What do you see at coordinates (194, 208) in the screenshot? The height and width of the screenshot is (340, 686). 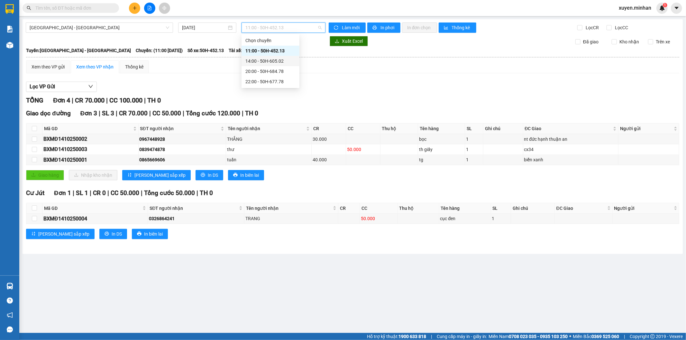 I see `span: SĐT người nhận` at bounding box center [194, 208].